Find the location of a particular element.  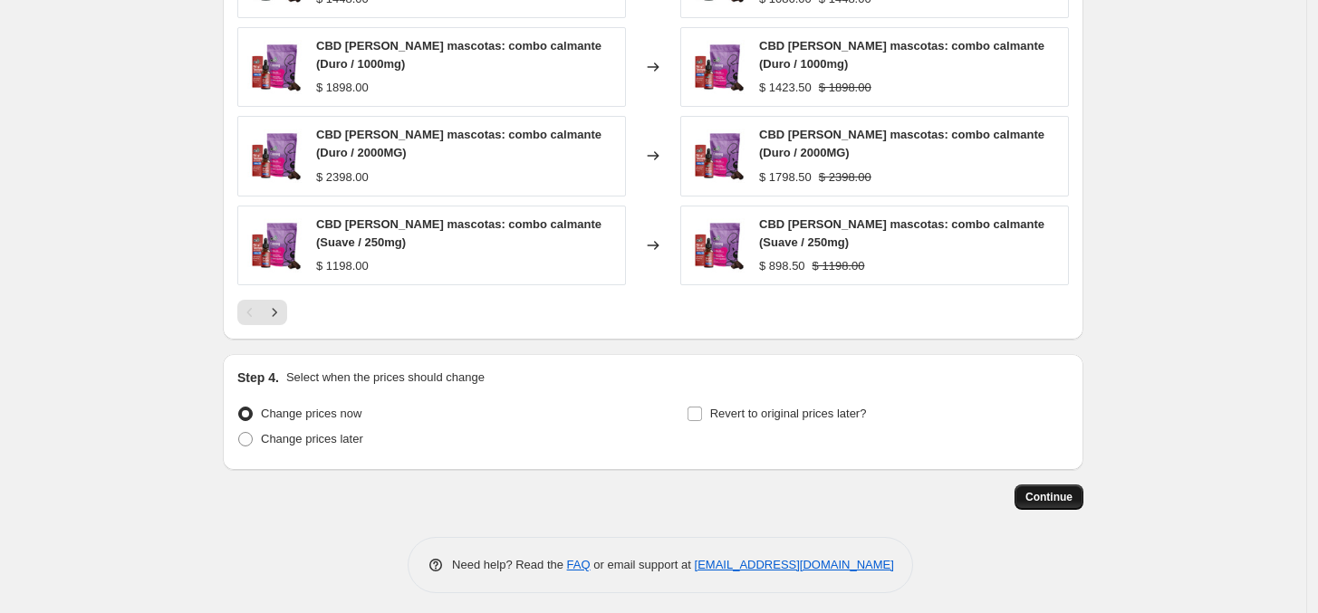

button: Next is located at coordinates (275, 313).